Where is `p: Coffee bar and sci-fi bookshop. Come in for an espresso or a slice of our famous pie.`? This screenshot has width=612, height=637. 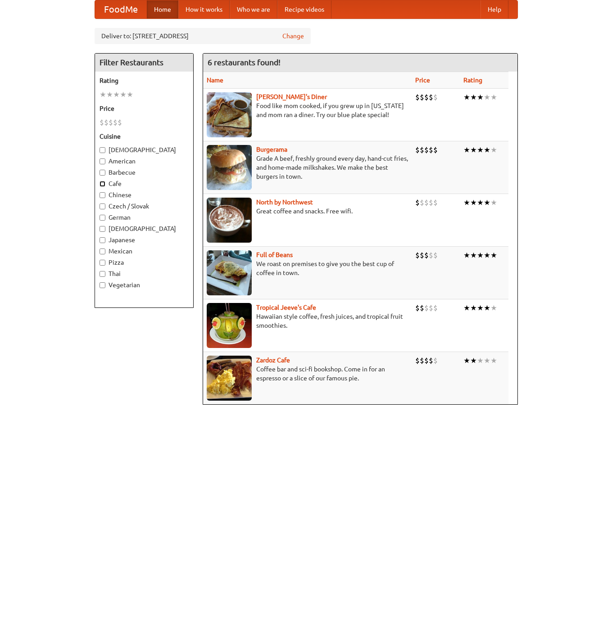
p: Coffee bar and sci-fi bookshop. Come in for an espresso or a slice of our famous pie. is located at coordinates (307, 374).